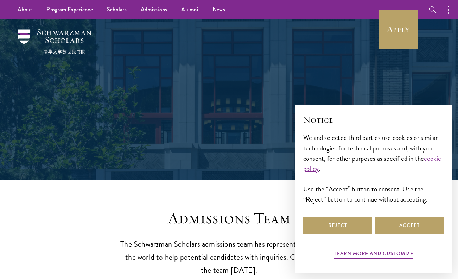 The height and width of the screenshot is (279, 458). Describe the element at coordinates (374, 120) in the screenshot. I see `h2: Notice` at that location.